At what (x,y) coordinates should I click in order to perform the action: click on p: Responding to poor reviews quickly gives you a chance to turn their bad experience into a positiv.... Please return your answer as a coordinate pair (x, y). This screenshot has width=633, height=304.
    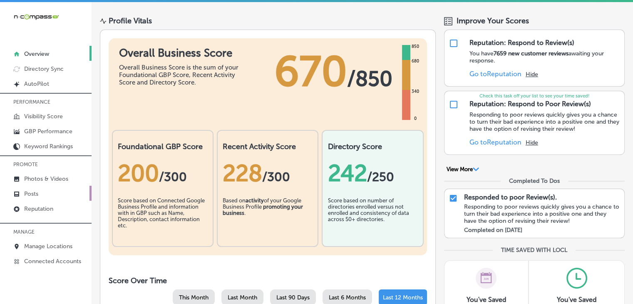
    Looking at the image, I should click on (545, 122).